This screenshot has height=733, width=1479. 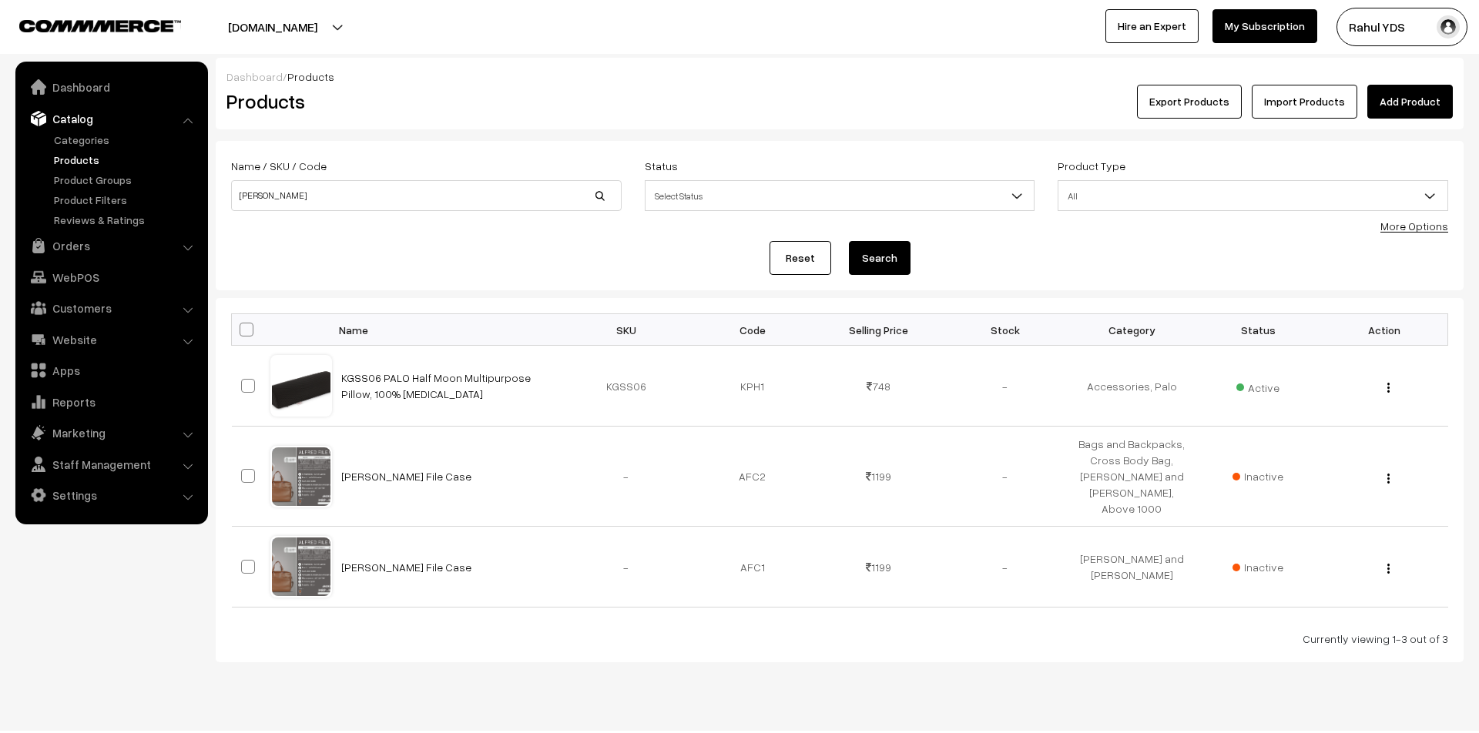 What do you see at coordinates (126, 139) in the screenshot?
I see `a: Categories` at bounding box center [126, 139].